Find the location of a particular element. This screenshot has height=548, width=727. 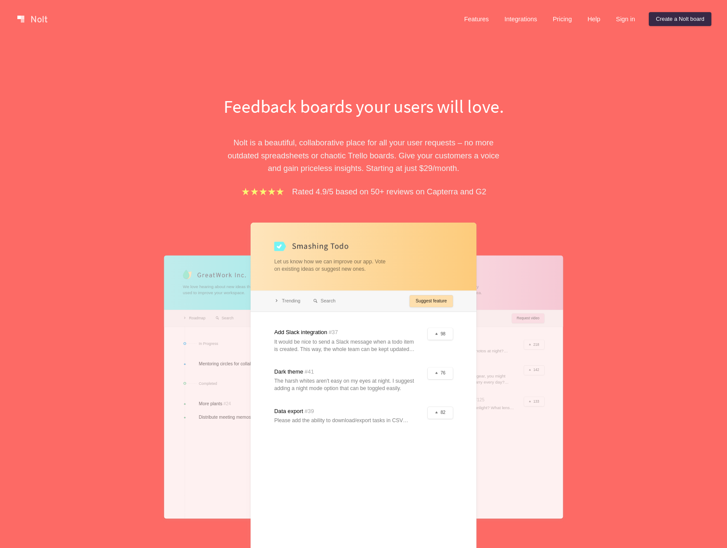

p: Rated 4.9/5 based on 50+ reviews on Capterra and G2 is located at coordinates (389, 191).